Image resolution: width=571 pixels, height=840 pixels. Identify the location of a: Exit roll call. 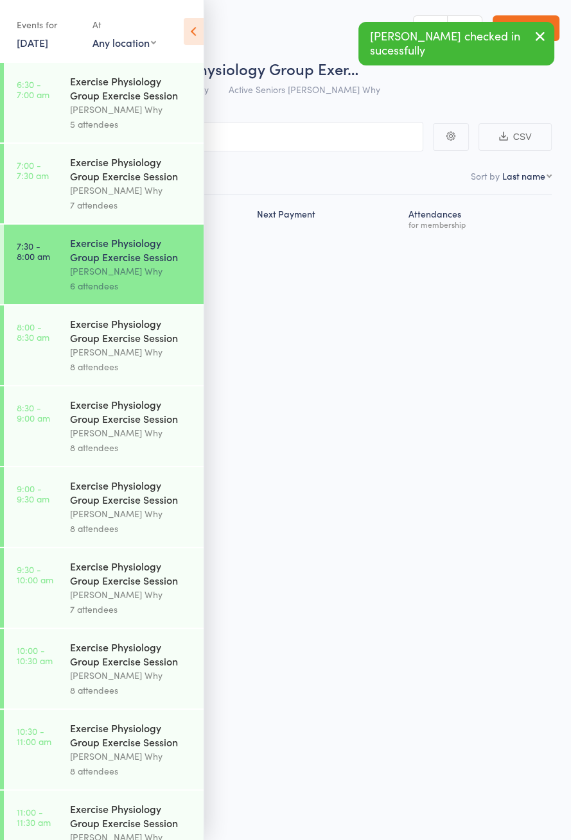
(526, 28).